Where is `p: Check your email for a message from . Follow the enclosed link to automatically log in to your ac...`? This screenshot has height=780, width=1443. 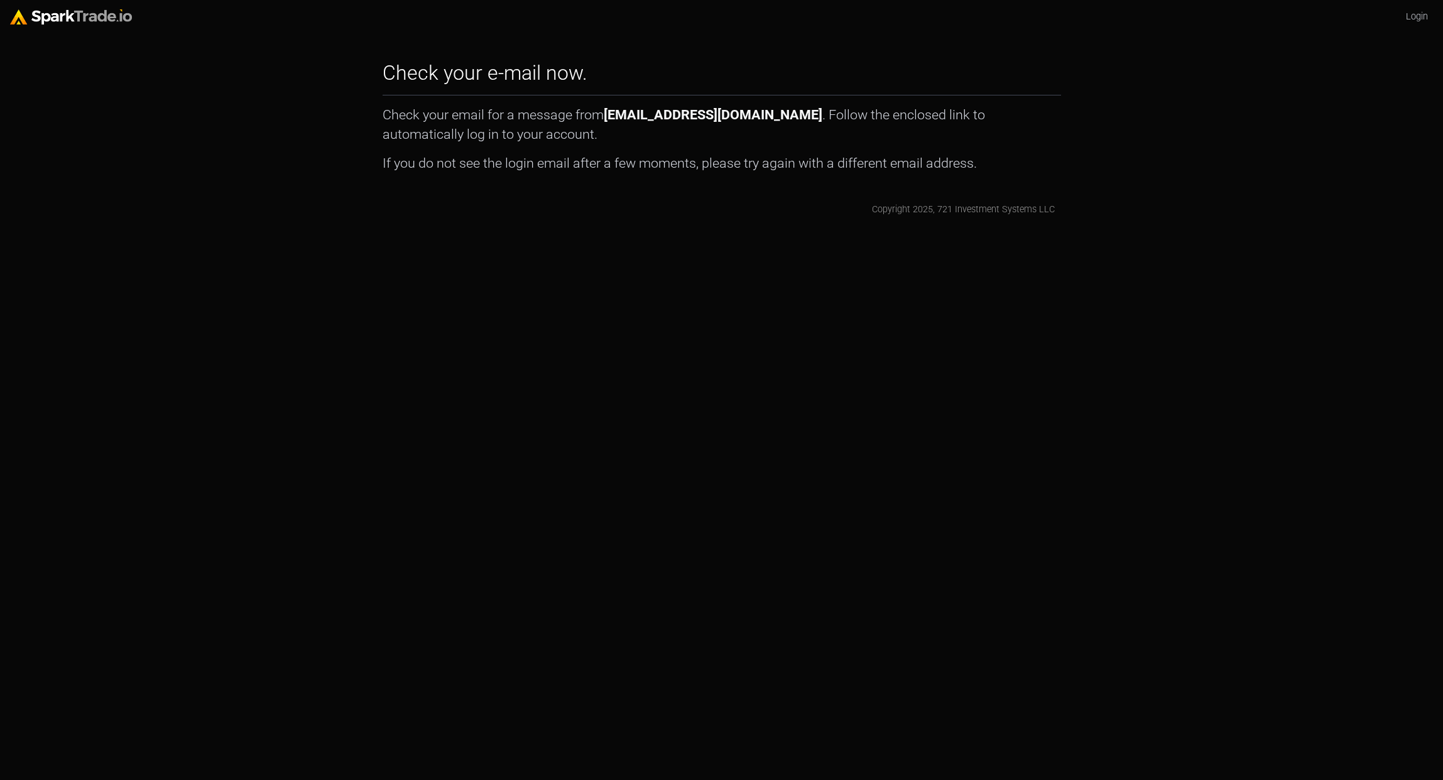
p: Check your email for a message from . Follow the enclosed link to automatically log in to your ac... is located at coordinates (722, 124).